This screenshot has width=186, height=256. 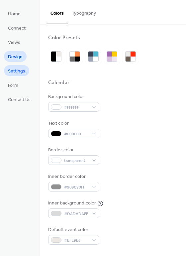 I want to click on div: Border color, so click(x=73, y=150).